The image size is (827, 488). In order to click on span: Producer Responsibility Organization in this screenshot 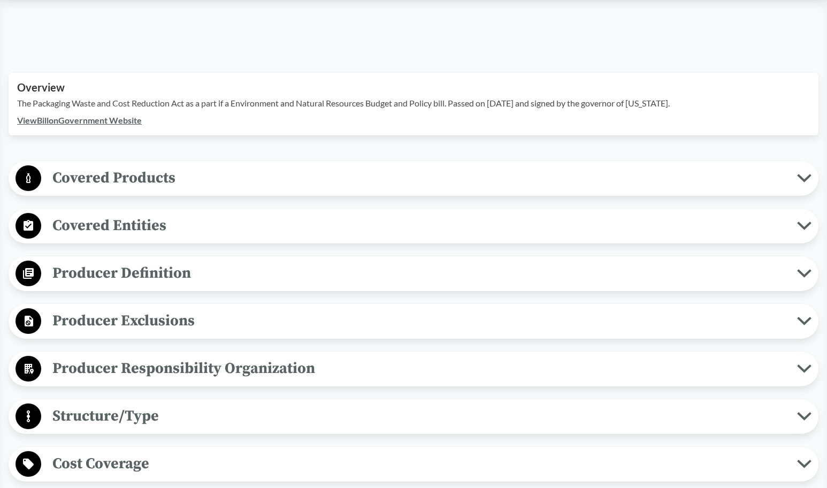, I will do `click(419, 368)`.